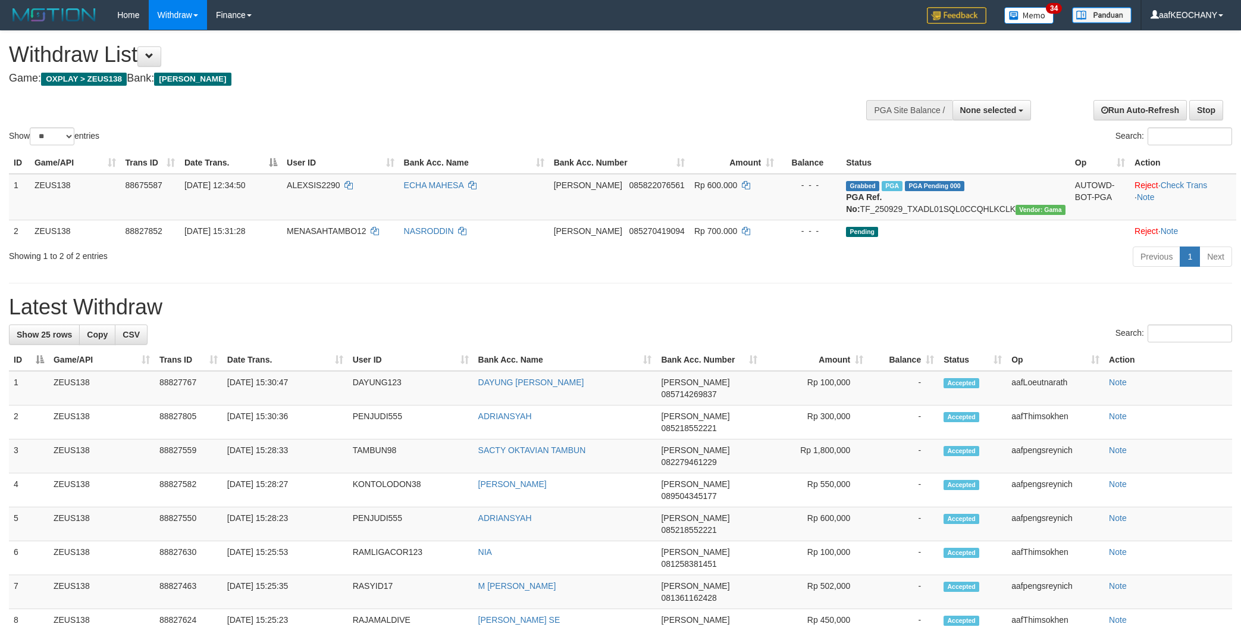  Describe the element at coordinates (1140, 110) in the screenshot. I see `a: Run Auto-Refresh` at that location.